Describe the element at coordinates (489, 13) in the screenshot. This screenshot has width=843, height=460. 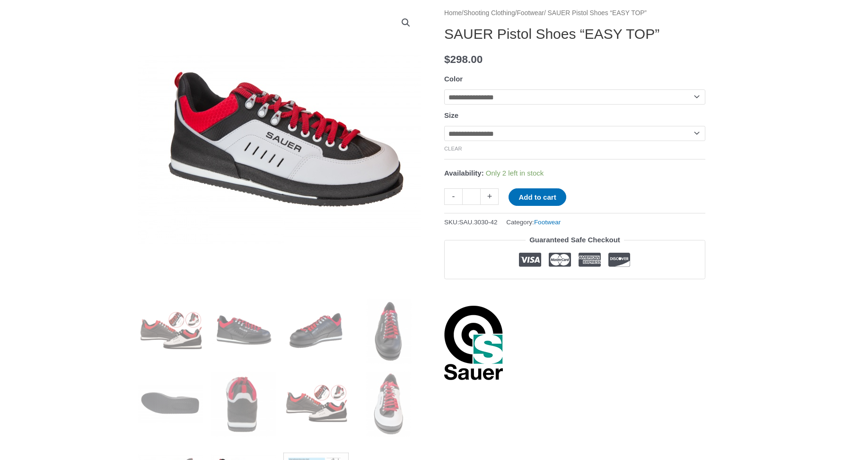
I see `a: Shooting Clothing` at that location.